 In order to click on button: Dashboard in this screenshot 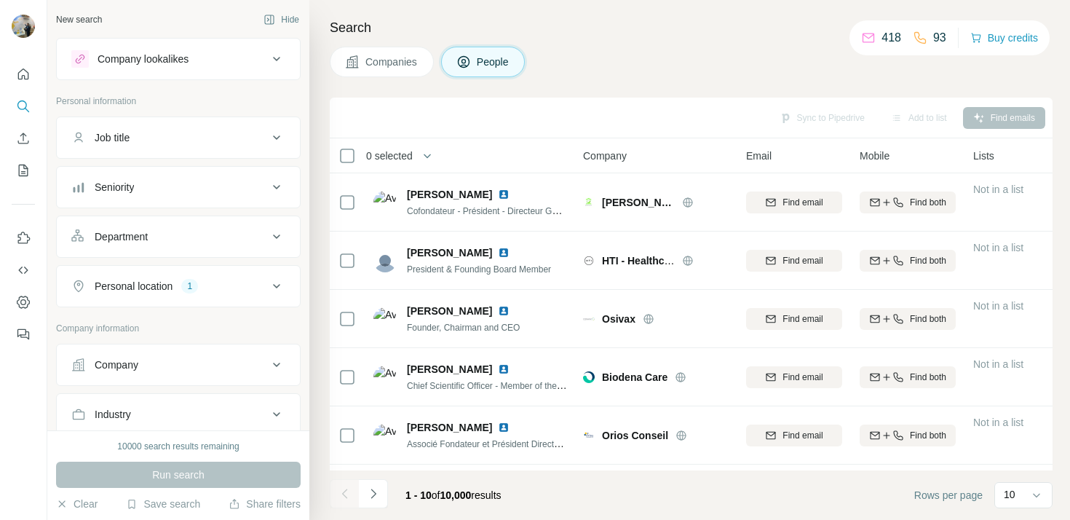, I will do `click(23, 302)`.